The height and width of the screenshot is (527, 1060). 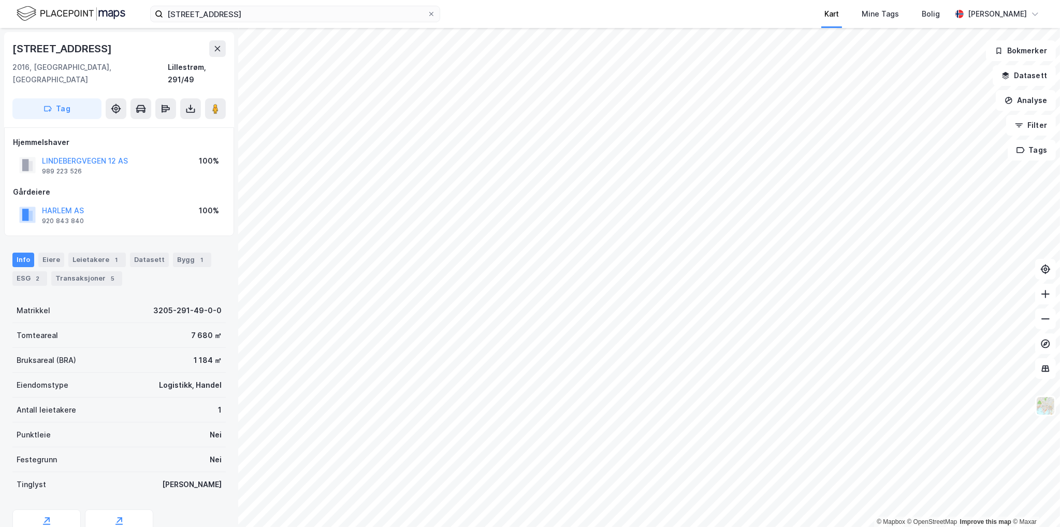 I want to click on div: 7 680 ㎡, so click(x=206, y=336).